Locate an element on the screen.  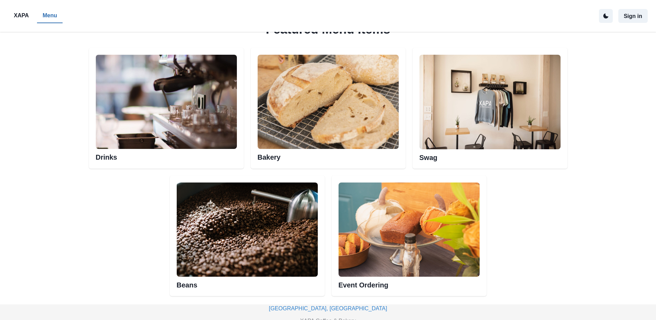
div: Bakery is located at coordinates (328, 108).